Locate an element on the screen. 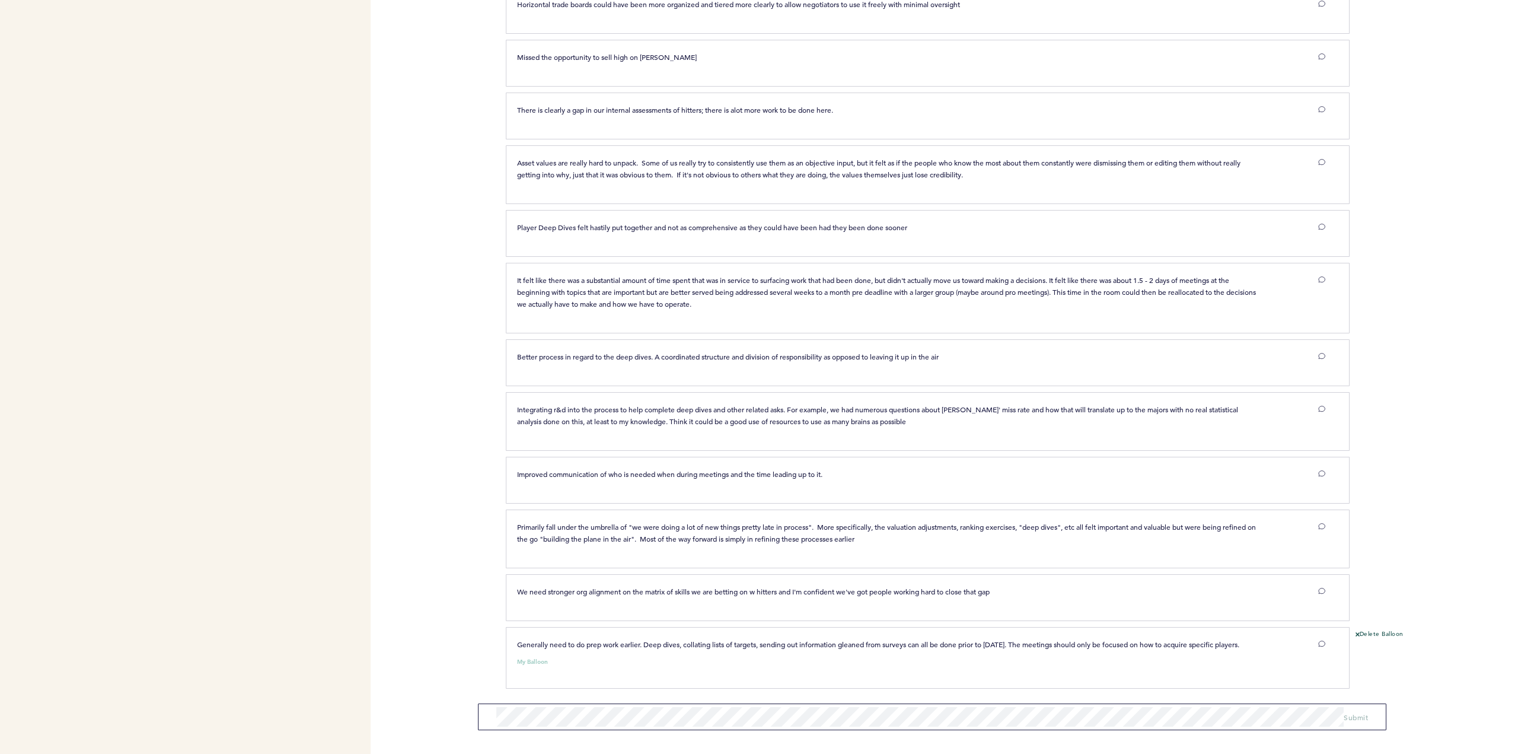 This screenshot has height=754, width=1518. span: Primarily fall under the umbrella of "we were doing a lot of new things pretty late in process". ... is located at coordinates (887, 532).